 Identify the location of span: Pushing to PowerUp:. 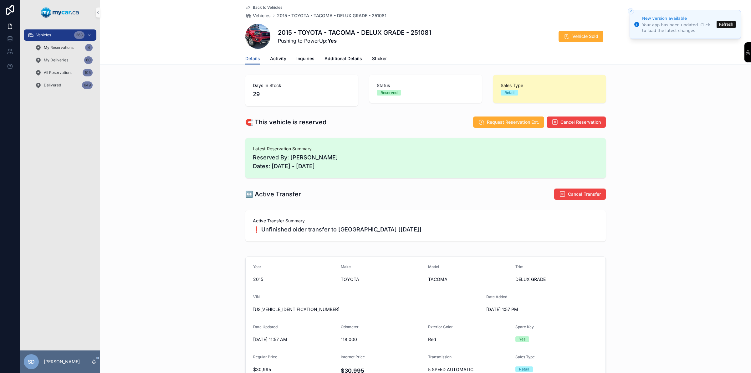
(354, 41).